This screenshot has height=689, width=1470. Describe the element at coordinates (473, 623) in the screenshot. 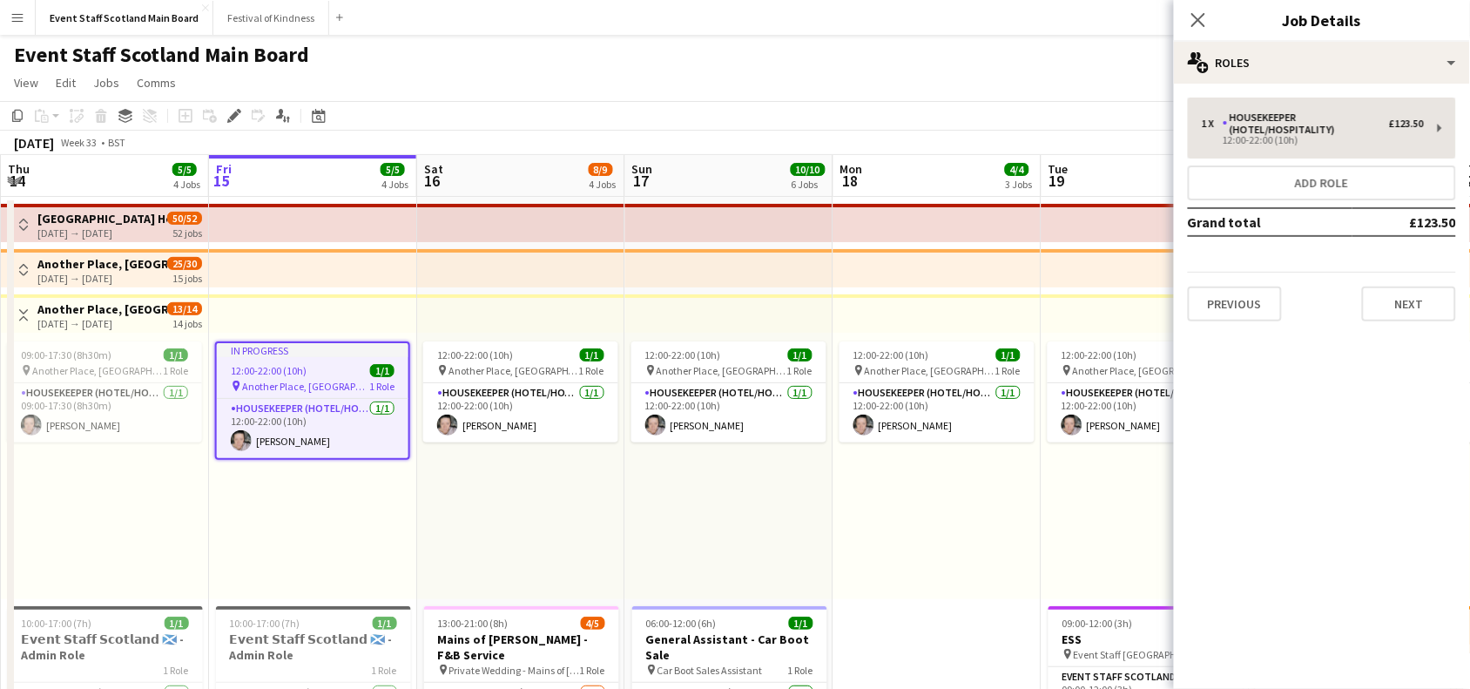

I see `span: 13:00-21:00 (8h)` at that location.